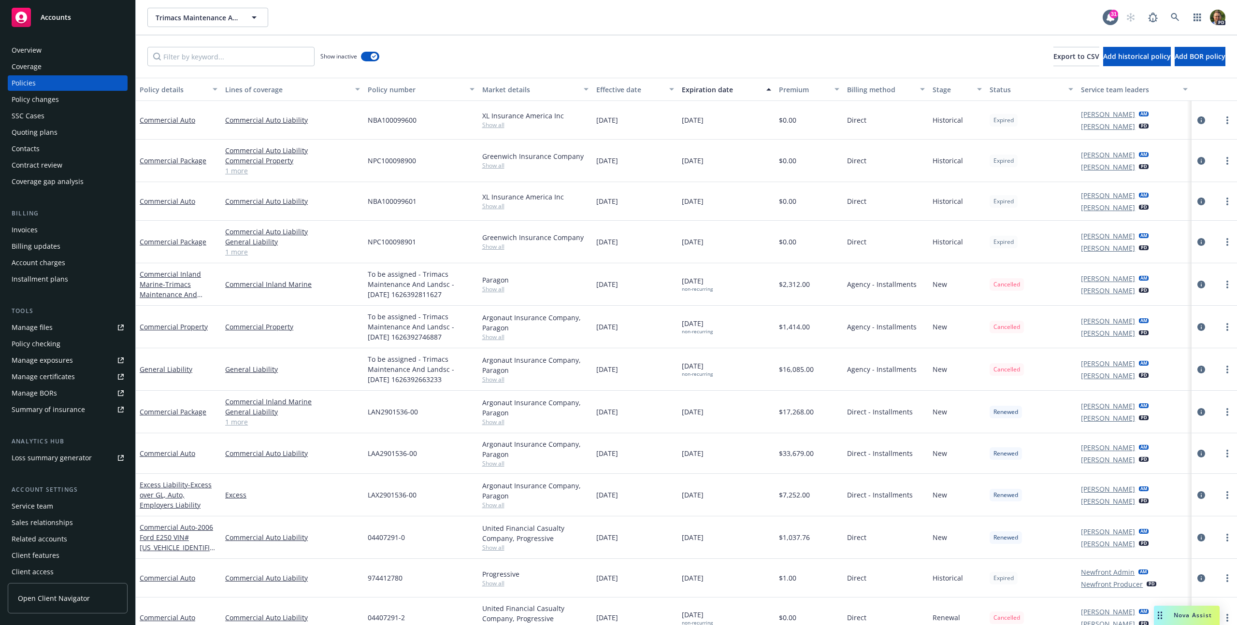 This screenshot has width=1237, height=625. What do you see at coordinates (788, 578) in the screenshot?
I see `span: $1.00` at bounding box center [788, 578].